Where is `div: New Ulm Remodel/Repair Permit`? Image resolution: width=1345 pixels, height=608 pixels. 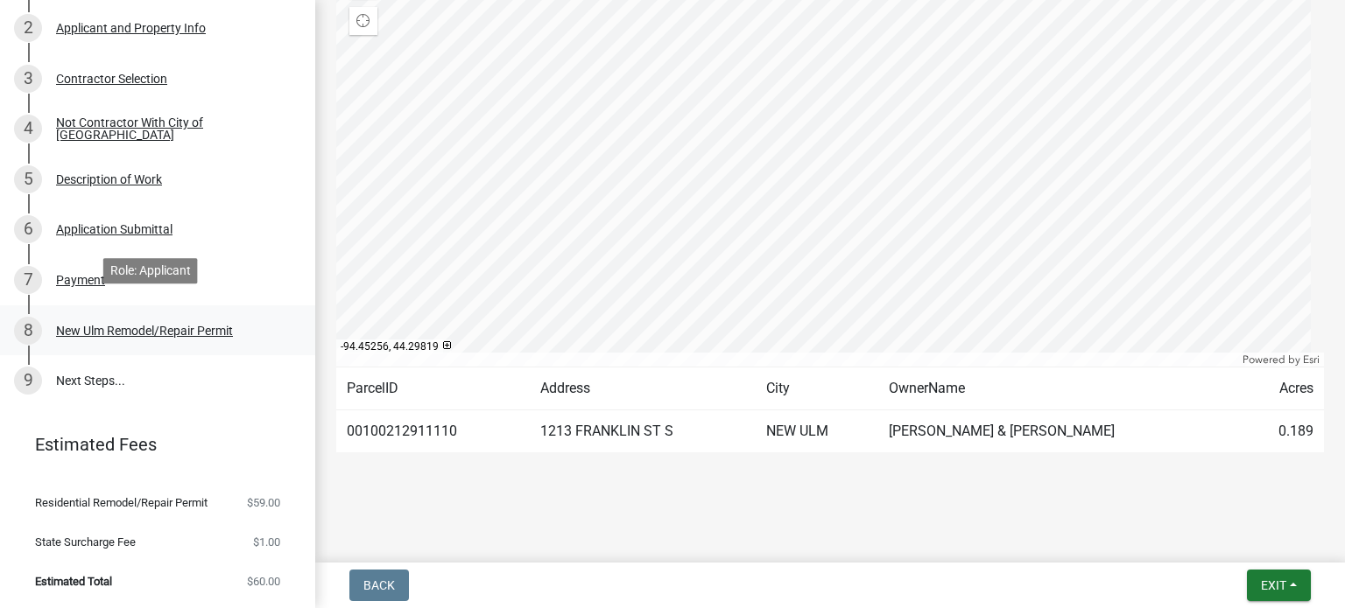 div: New Ulm Remodel/Repair Permit is located at coordinates (144, 331).